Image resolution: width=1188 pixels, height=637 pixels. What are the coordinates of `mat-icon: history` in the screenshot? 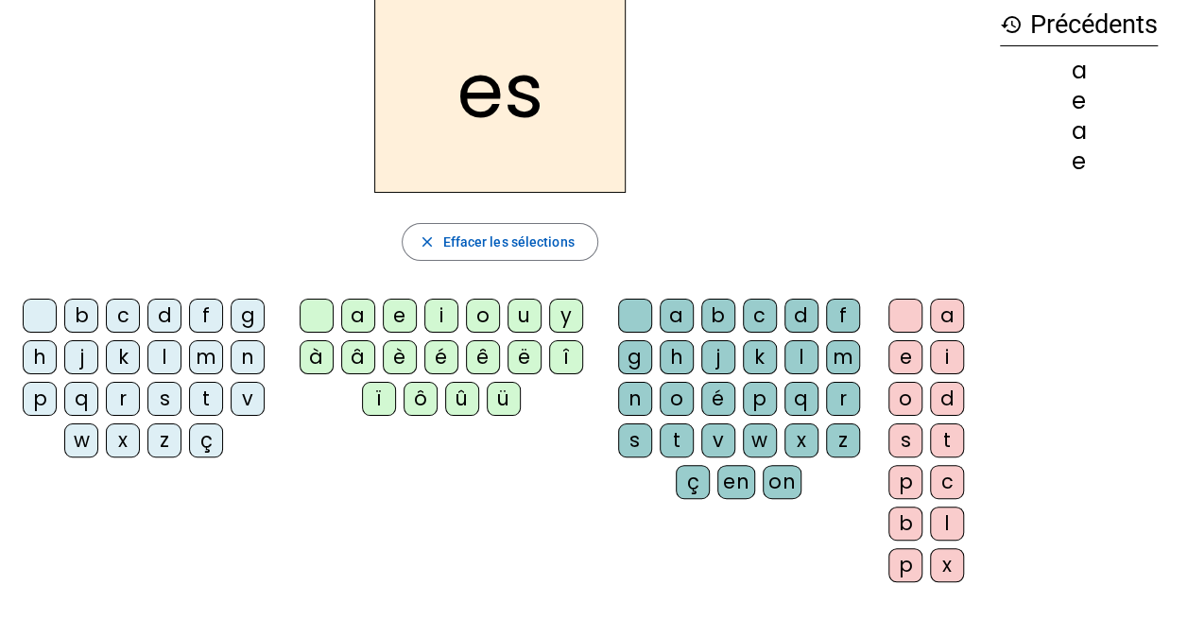 It's located at (1011, 25).